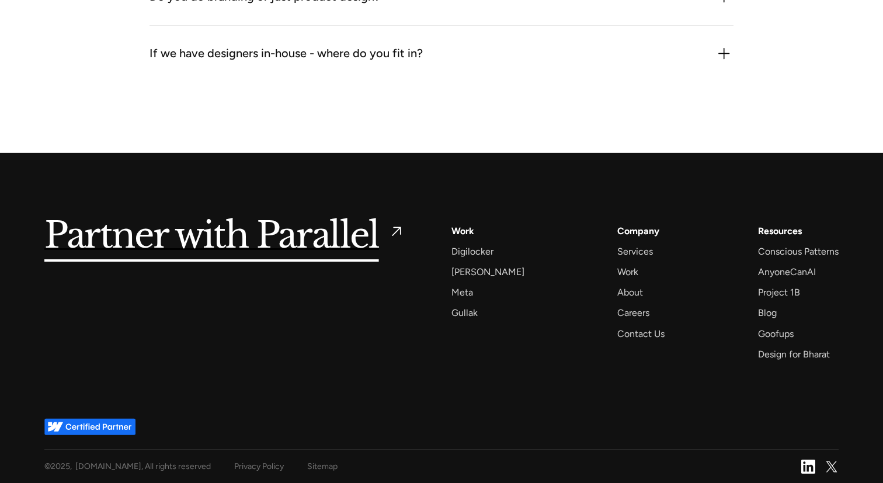  What do you see at coordinates (635, 251) in the screenshot?
I see `div: Services` at bounding box center [635, 251].